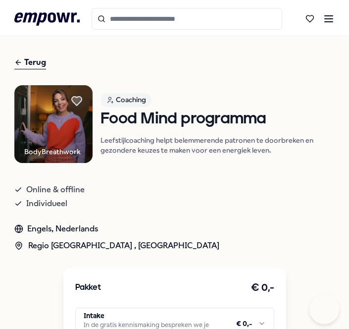 Image resolution: width=349 pixels, height=329 pixels. I want to click on h3: Pakket, so click(88, 288).